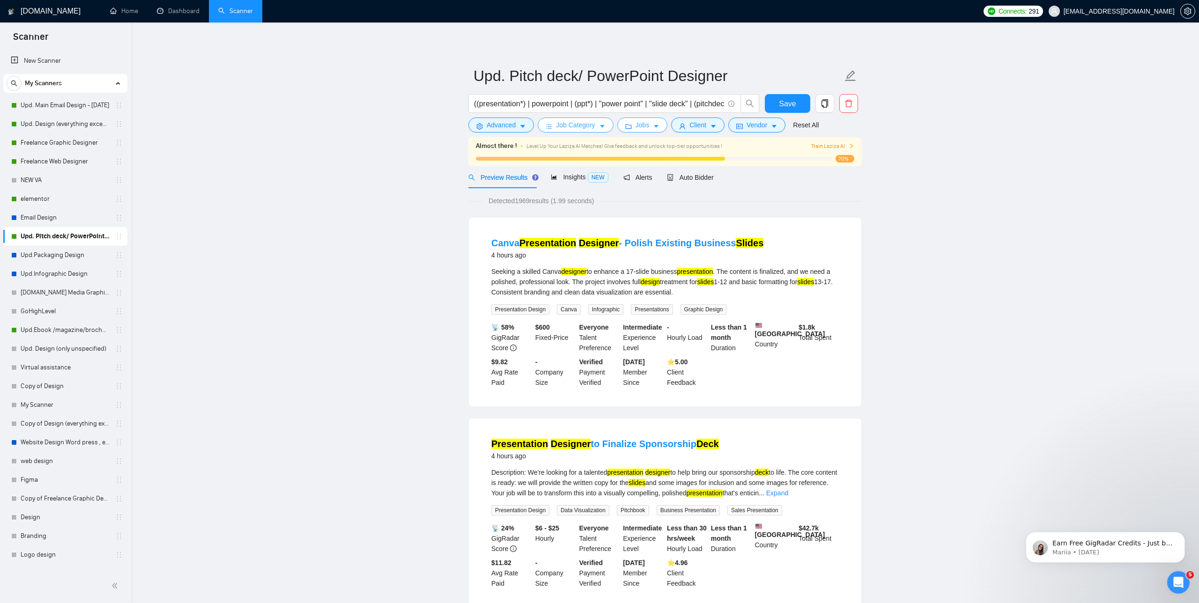 Image resolution: width=1199 pixels, height=603 pixels. I want to click on b: Everyone, so click(594, 327).